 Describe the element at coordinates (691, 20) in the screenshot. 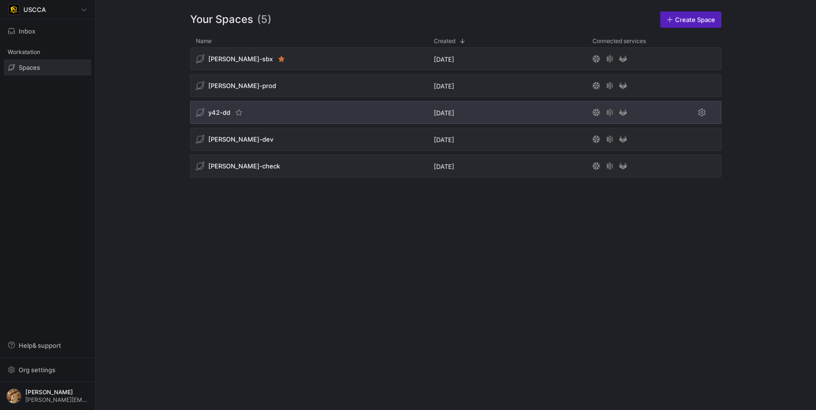

I see `a: Create Space` at that location.